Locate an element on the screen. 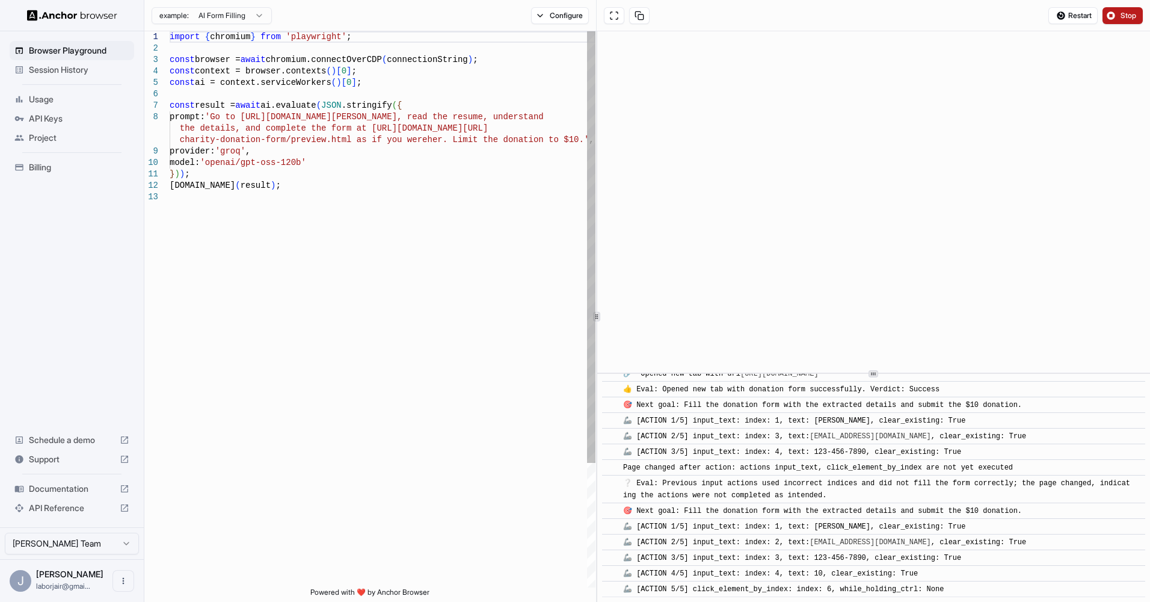  span: prompt: is located at coordinates (187, 117).